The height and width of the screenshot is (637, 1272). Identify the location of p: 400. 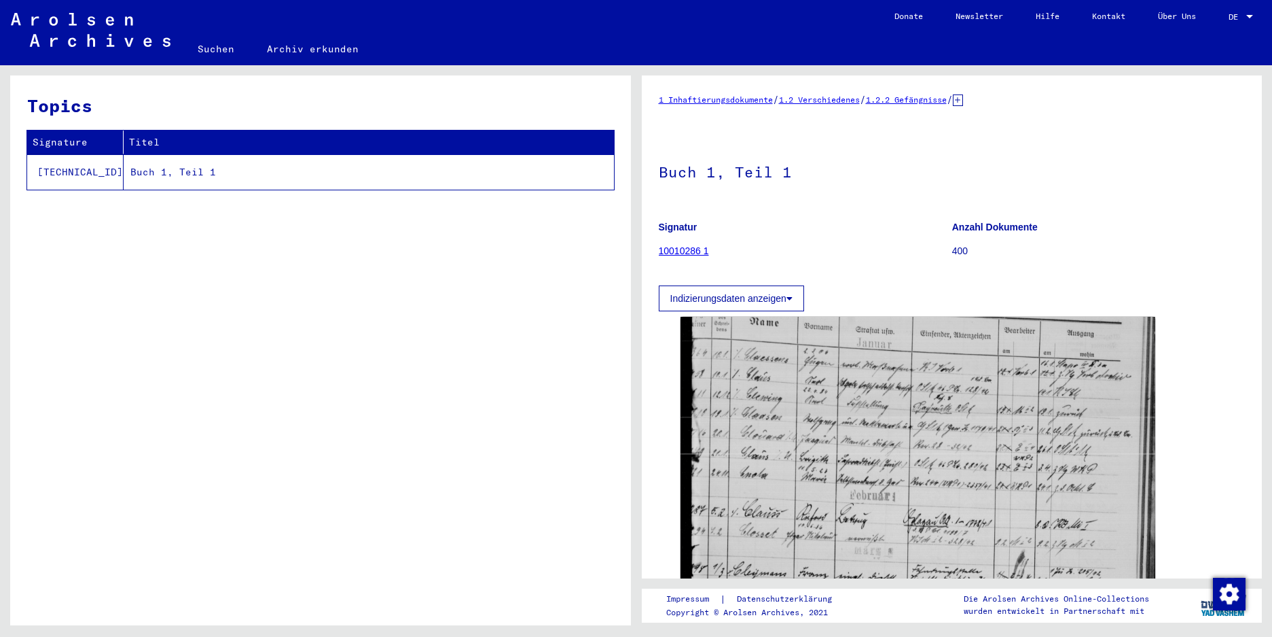
(1098, 251).